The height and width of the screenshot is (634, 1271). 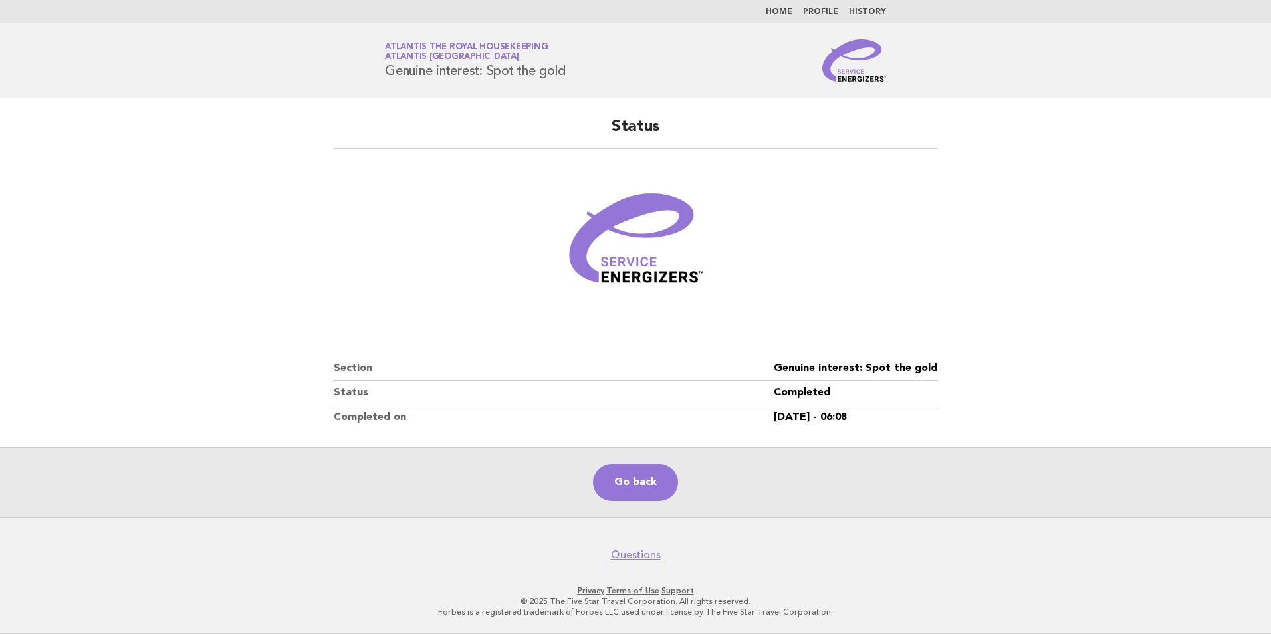 I want to click on a: Privacy, so click(x=591, y=591).